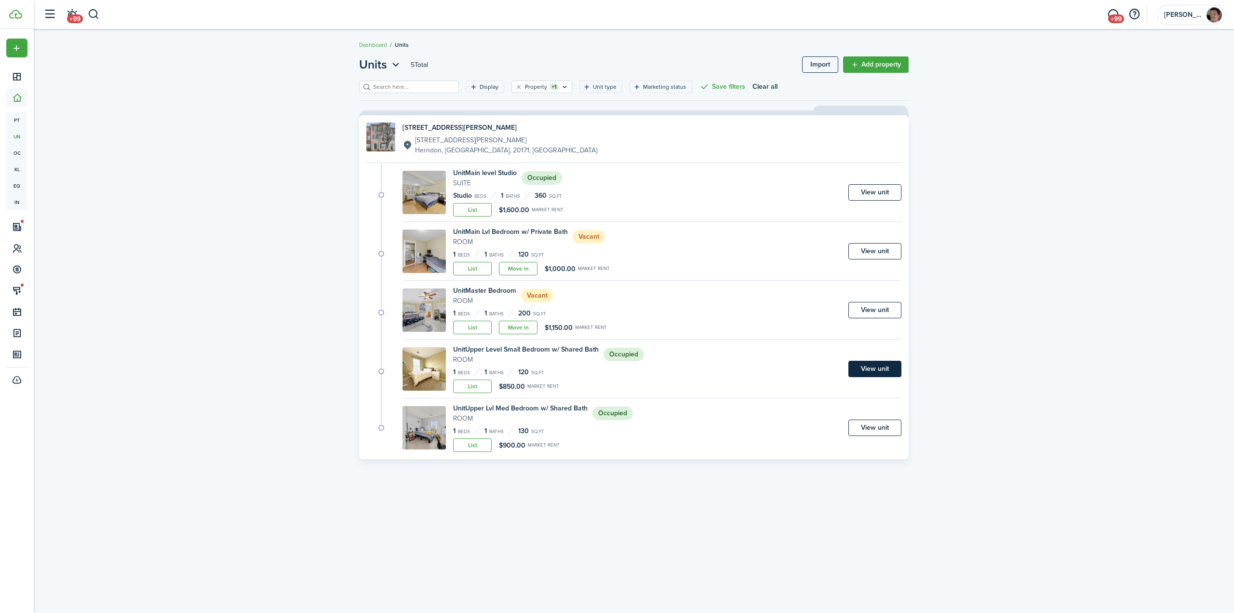  Describe the element at coordinates (485, 290) in the screenshot. I see `h4: Unit Master Bedroom` at that location.